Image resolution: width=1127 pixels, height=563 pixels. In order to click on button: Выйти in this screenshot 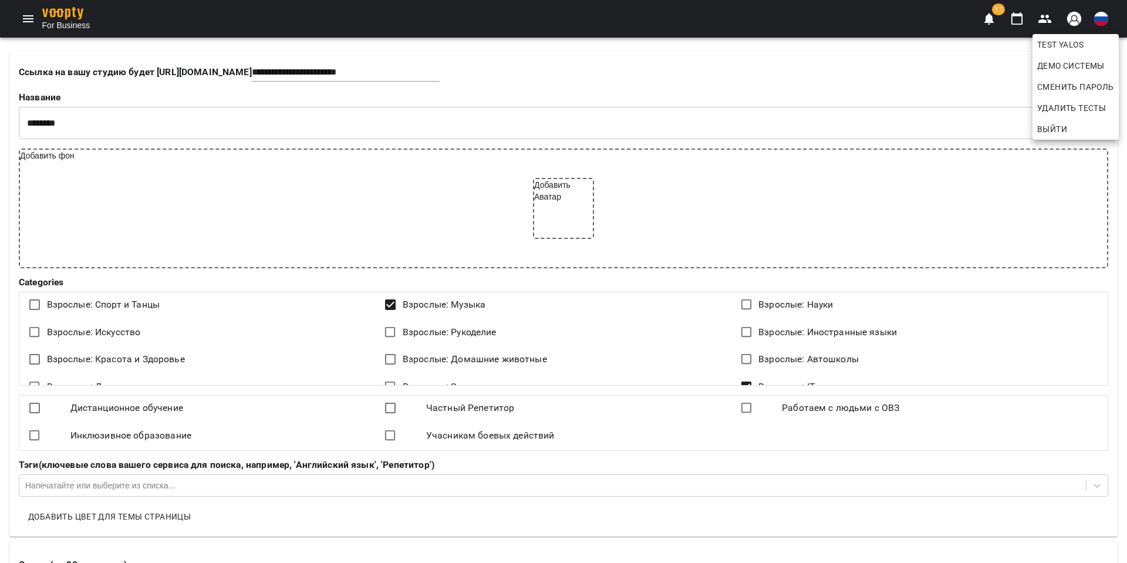, I will do `click(1076, 129)`.